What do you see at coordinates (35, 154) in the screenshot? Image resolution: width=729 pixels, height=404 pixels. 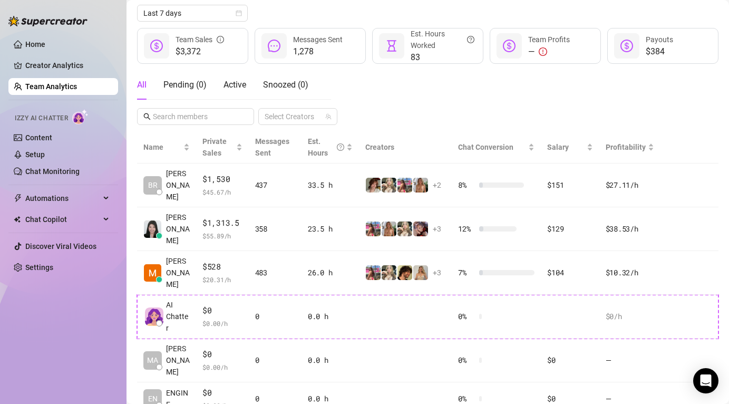 I see `a: Setup` at bounding box center [35, 154].